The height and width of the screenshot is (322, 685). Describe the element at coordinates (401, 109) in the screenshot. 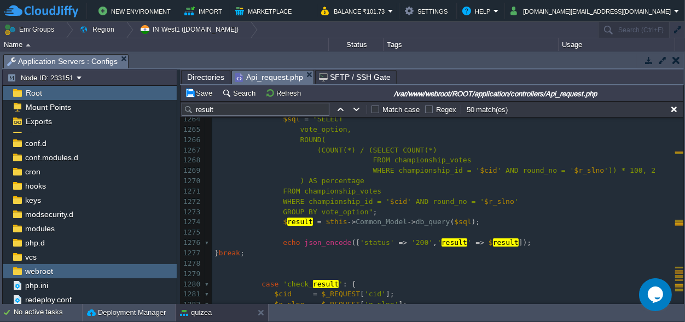

I see `label: Match case` at that location.